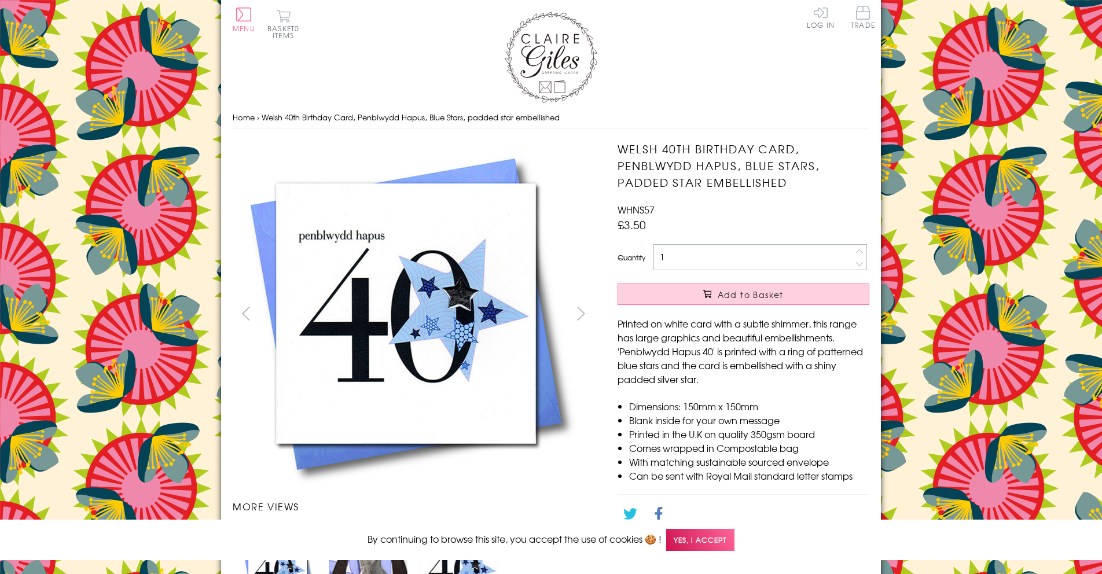 The height and width of the screenshot is (574, 1102). I want to click on button: prev, so click(245, 313).